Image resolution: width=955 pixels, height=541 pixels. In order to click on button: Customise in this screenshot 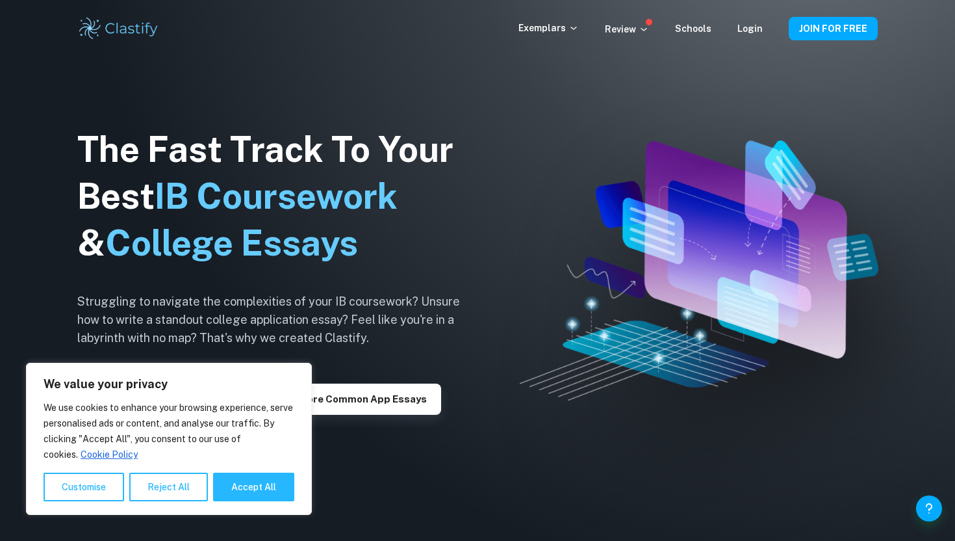, I will do `click(84, 487)`.